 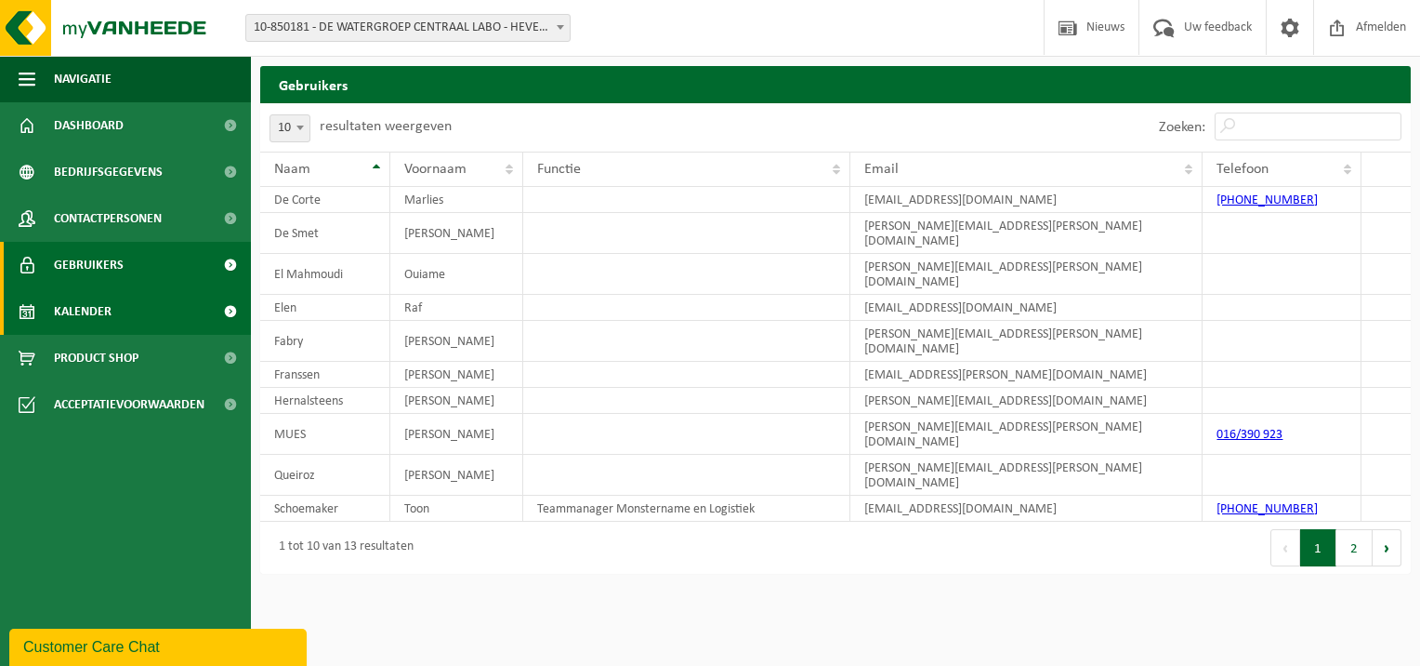 What do you see at coordinates (325, 200) in the screenshot?
I see `td: De Corte` at bounding box center [325, 200].